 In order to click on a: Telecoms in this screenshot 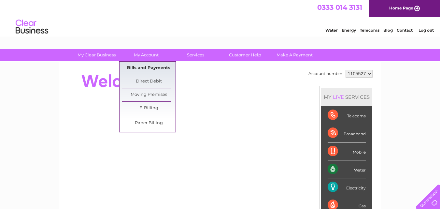, I will do `click(370, 30)`.